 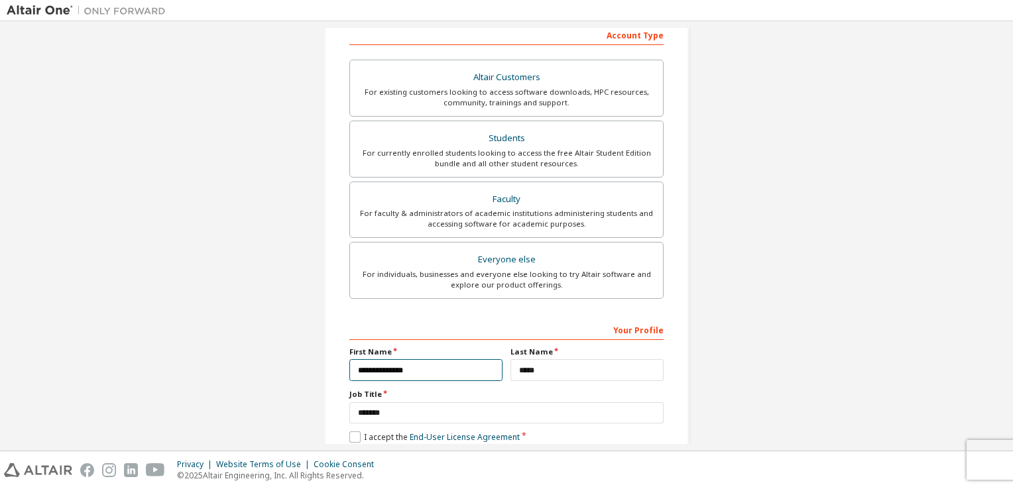 What do you see at coordinates (506, 394) in the screenshot?
I see `label: Job Title` at bounding box center [506, 394].